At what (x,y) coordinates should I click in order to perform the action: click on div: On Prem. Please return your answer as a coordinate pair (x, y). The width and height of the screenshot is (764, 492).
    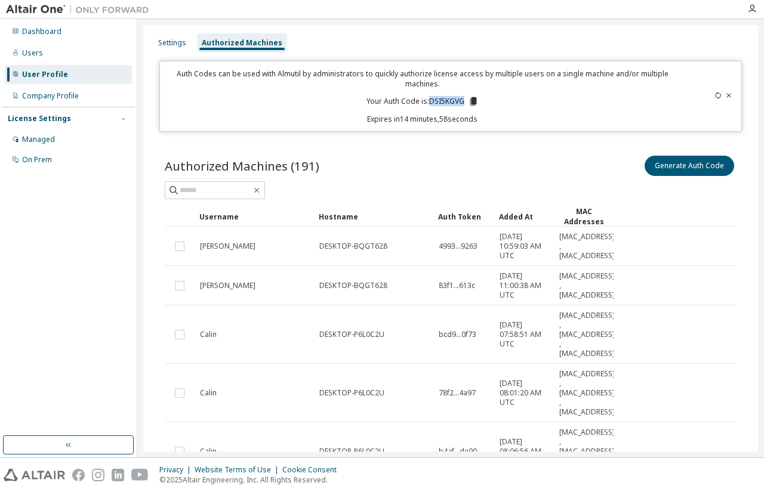
    Looking at the image, I should click on (37, 160).